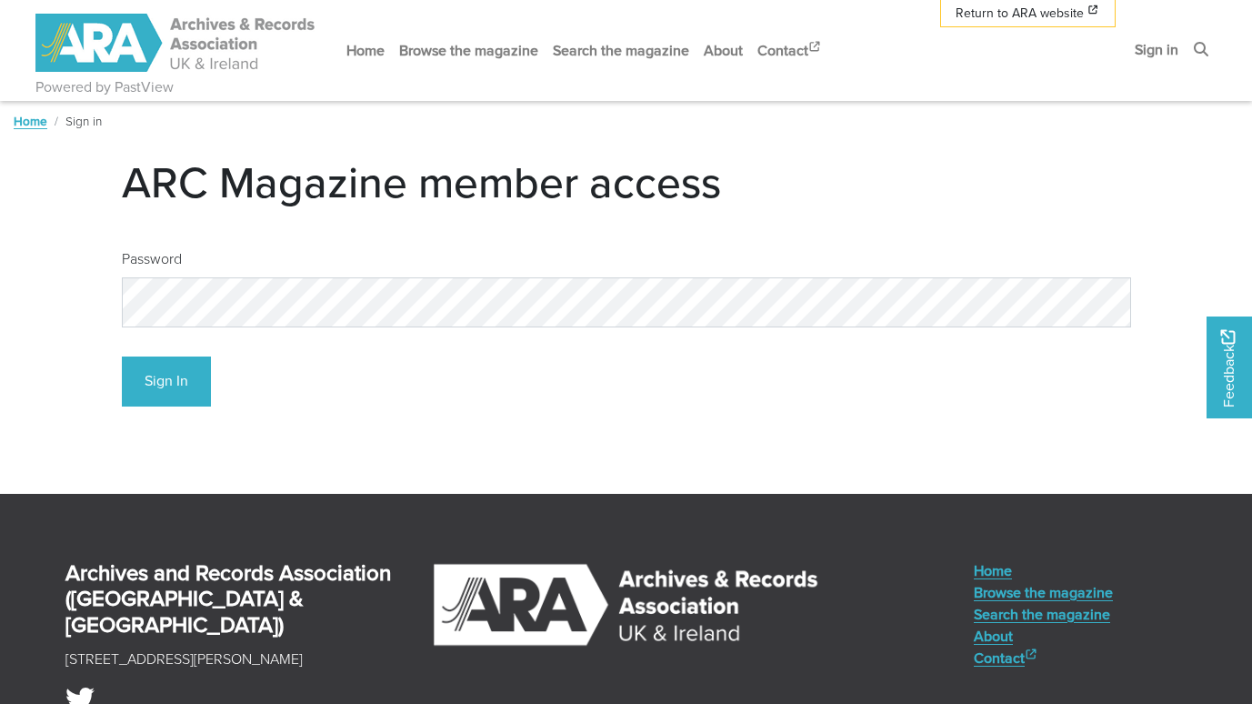 This screenshot has height=704, width=1252. What do you see at coordinates (176, 43) in the screenshot?
I see `img: ARA - ARC Magazine | Powered by PastView` at bounding box center [176, 43].